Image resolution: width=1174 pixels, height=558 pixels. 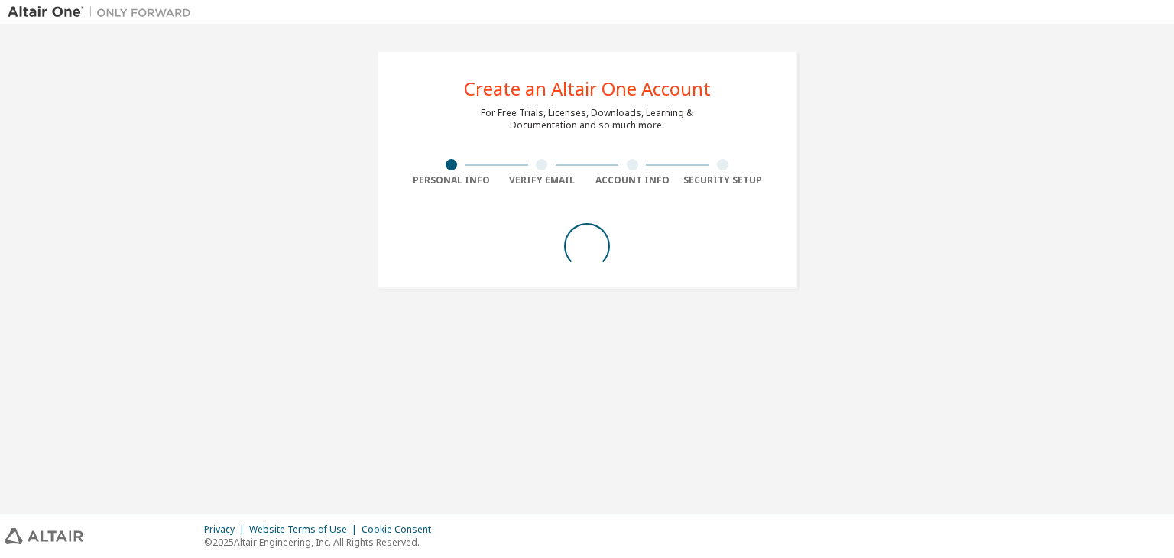 I want to click on p: © 2025 Altair Engineering, Inc. All Rights Reserved., so click(x=322, y=542).